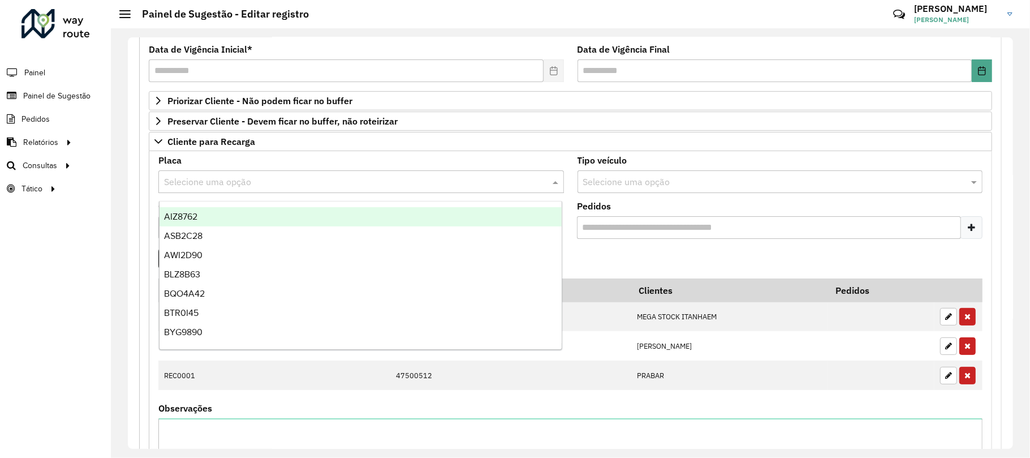 The image size is (1030, 458). I want to click on label: Placa, so click(170, 160).